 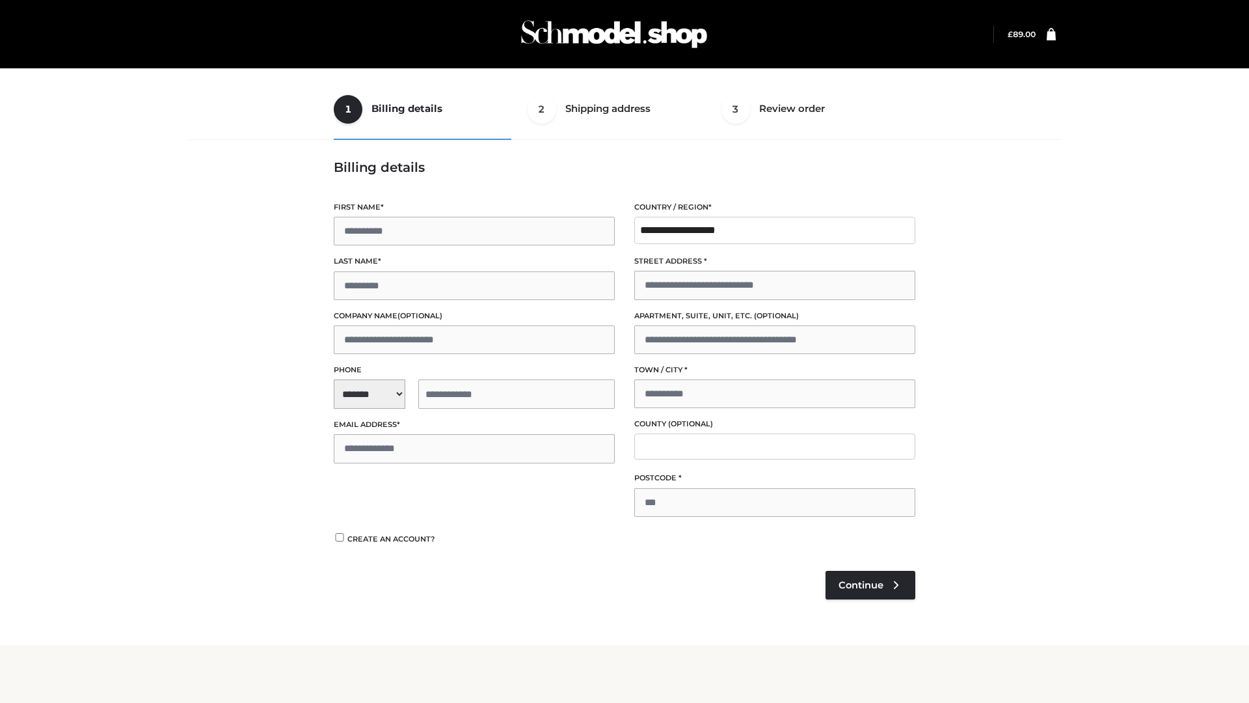 What do you see at coordinates (391, 539) in the screenshot?
I see `span: Create an account?` at bounding box center [391, 539].